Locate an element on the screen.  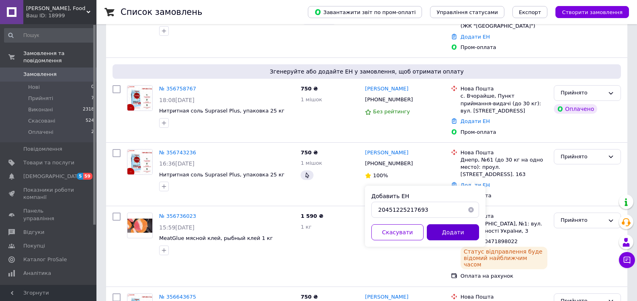
span: Експорт is located at coordinates (530, 12).